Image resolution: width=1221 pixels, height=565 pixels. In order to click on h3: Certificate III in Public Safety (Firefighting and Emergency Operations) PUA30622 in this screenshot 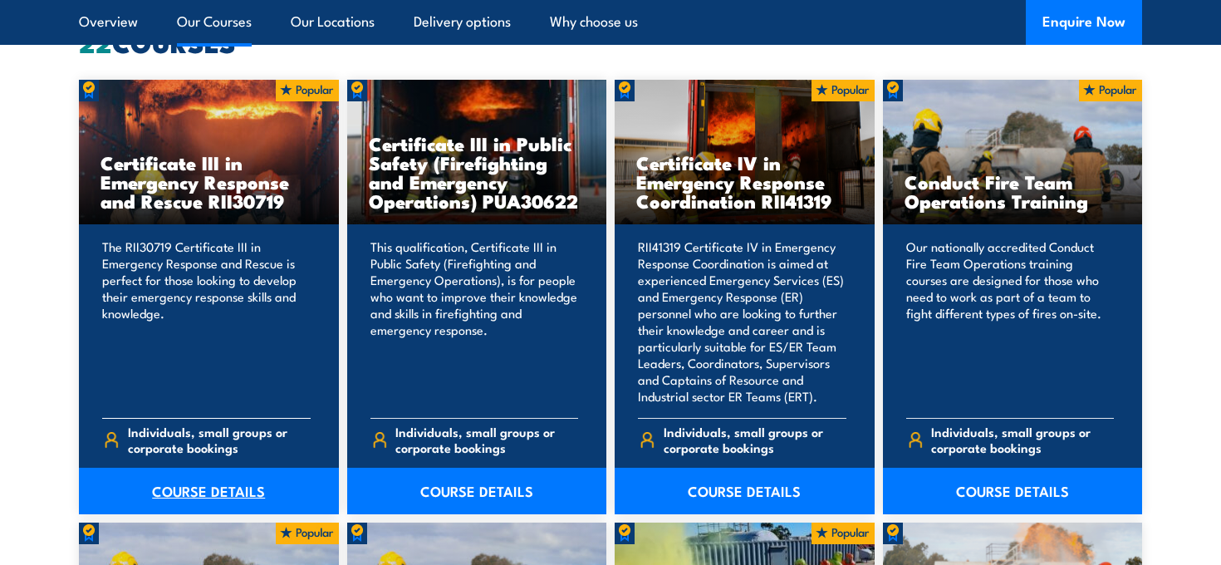, I will do `click(477, 172)`.